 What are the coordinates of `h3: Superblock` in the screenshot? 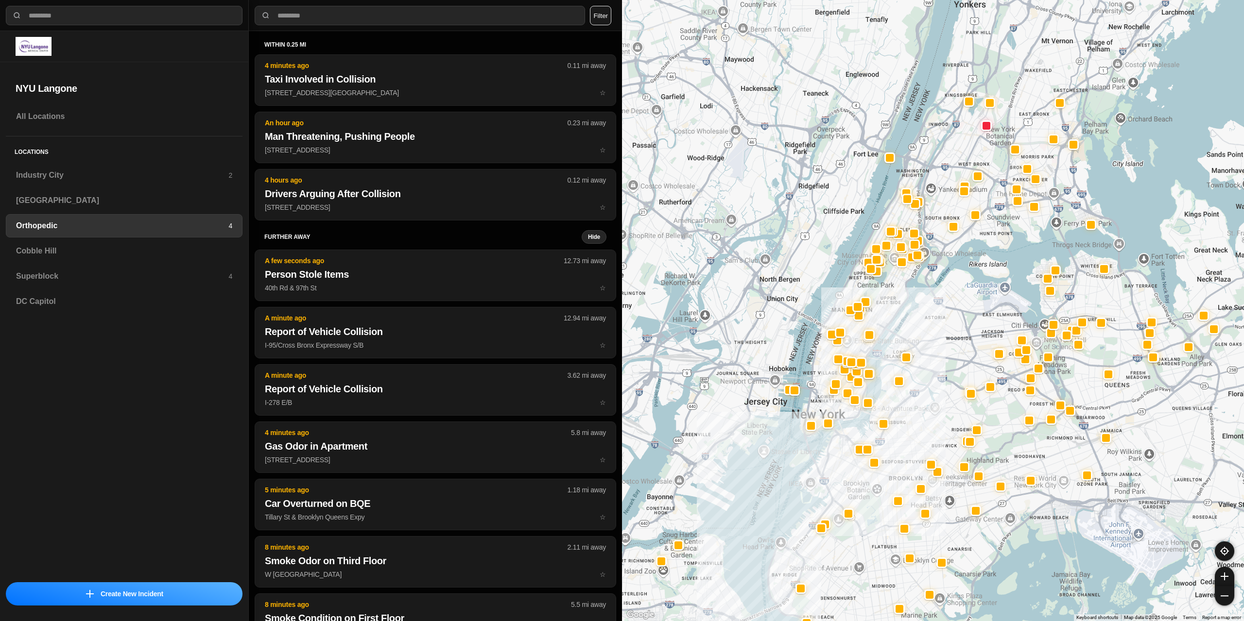 It's located at (122, 276).